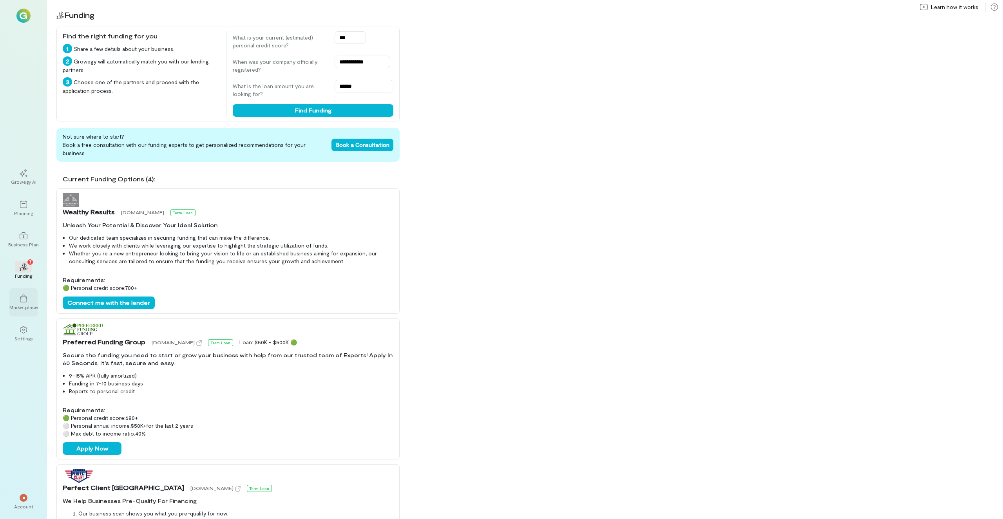 The height and width of the screenshot is (519, 1003). I want to click on li: Funding in 7-10 business days, so click(231, 383).